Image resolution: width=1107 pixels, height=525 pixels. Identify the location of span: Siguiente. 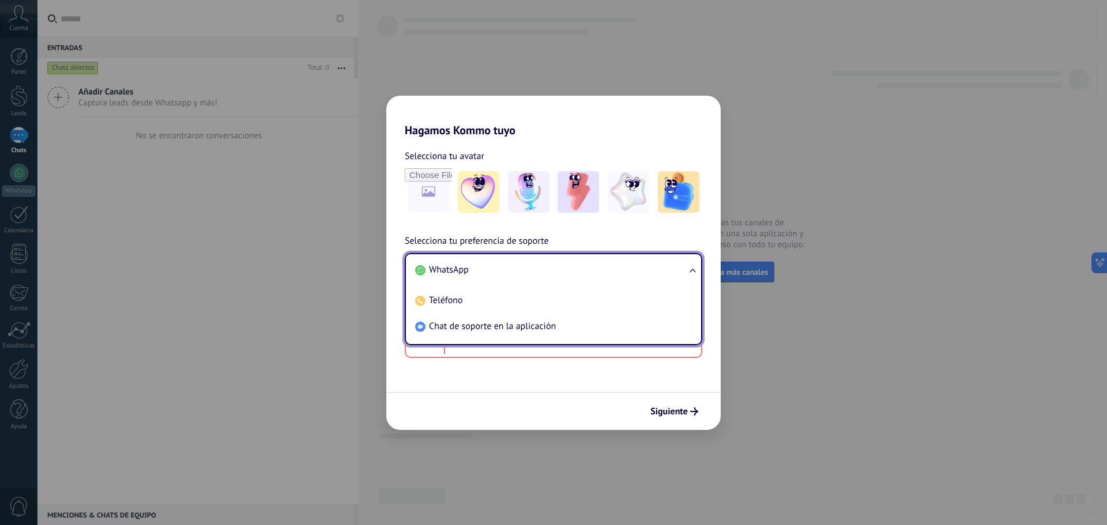
(669, 412).